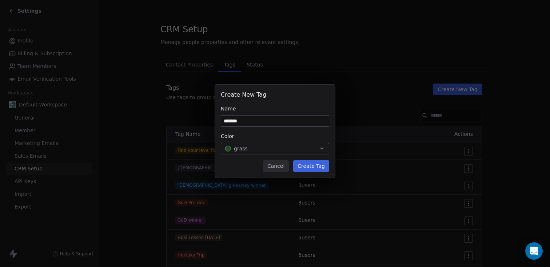 The height and width of the screenshot is (267, 550). I want to click on button: Create Tag, so click(311, 166).